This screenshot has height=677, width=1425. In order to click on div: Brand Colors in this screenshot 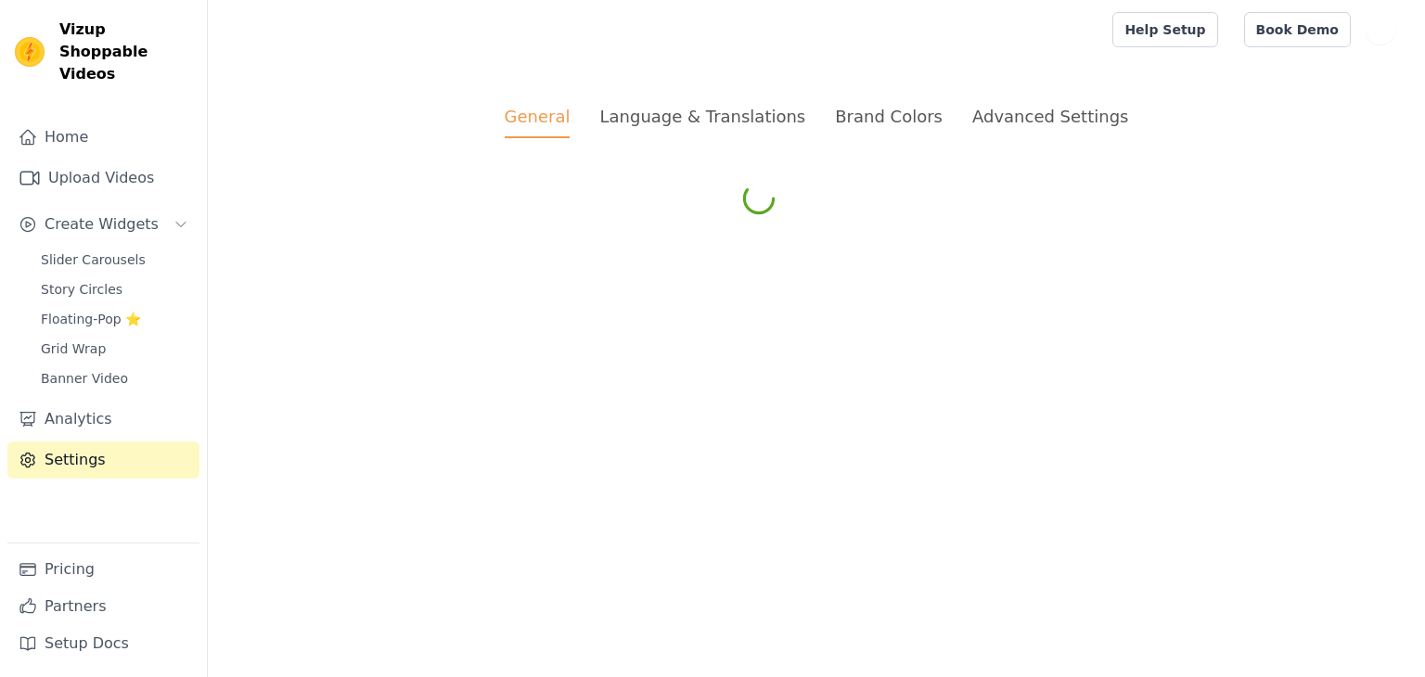, I will do `click(889, 116)`.